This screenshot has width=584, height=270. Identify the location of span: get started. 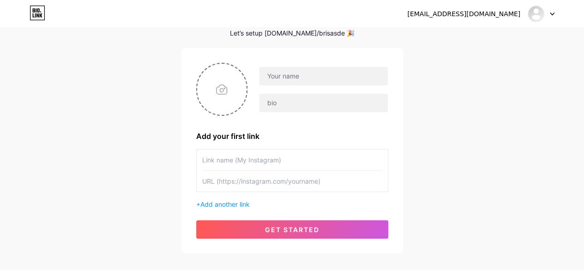
(292, 229).